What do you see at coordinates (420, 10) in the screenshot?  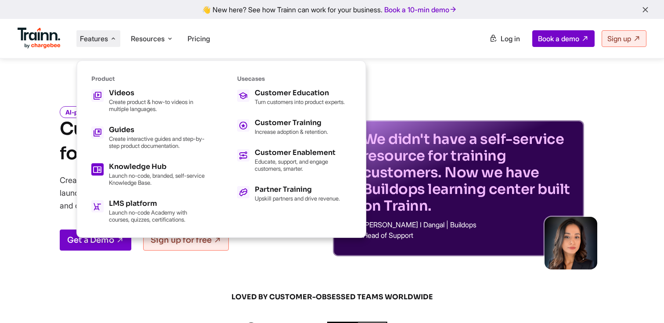 I see `a: Book a 10-min demo` at bounding box center [420, 10].